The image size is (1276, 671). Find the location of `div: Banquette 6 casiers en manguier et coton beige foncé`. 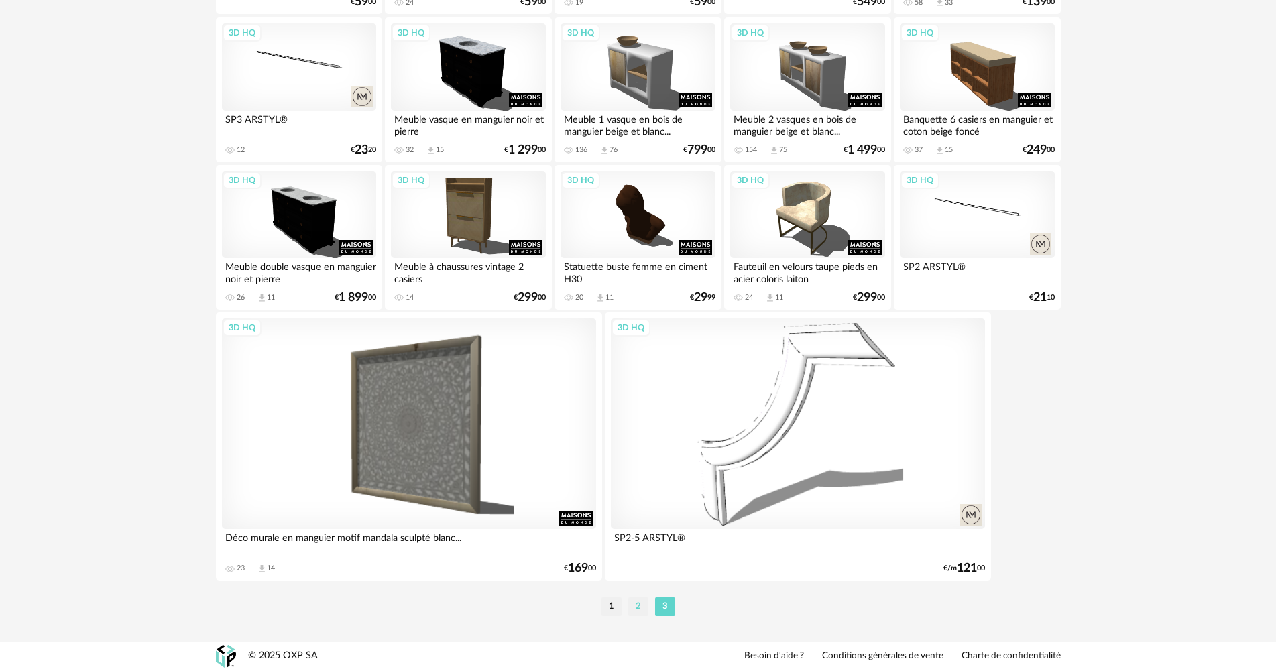

div: Banquette 6 casiers en manguier et coton beige foncé is located at coordinates (977, 124).